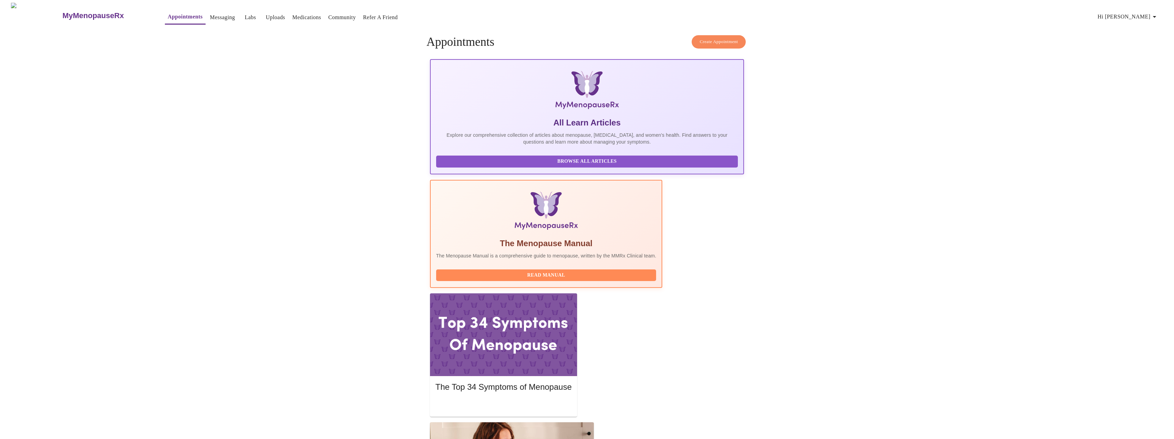  I want to click on img: Menopause Manual, so click(546, 212).